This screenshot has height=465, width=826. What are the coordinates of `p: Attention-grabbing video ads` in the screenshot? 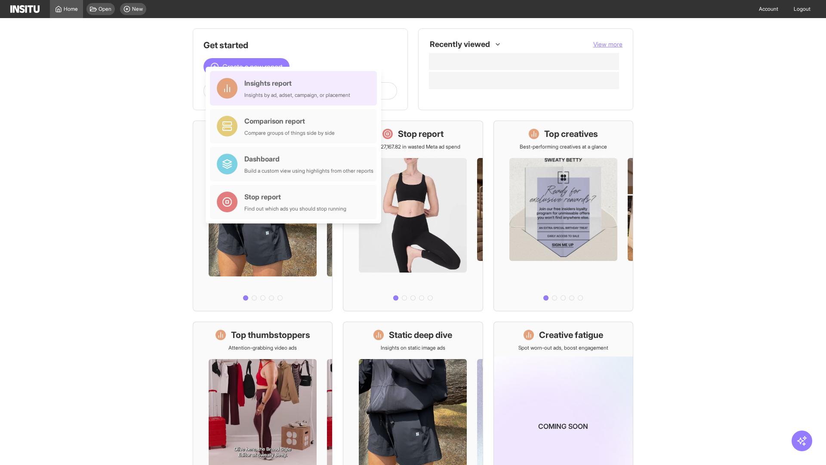 It's located at (262, 348).